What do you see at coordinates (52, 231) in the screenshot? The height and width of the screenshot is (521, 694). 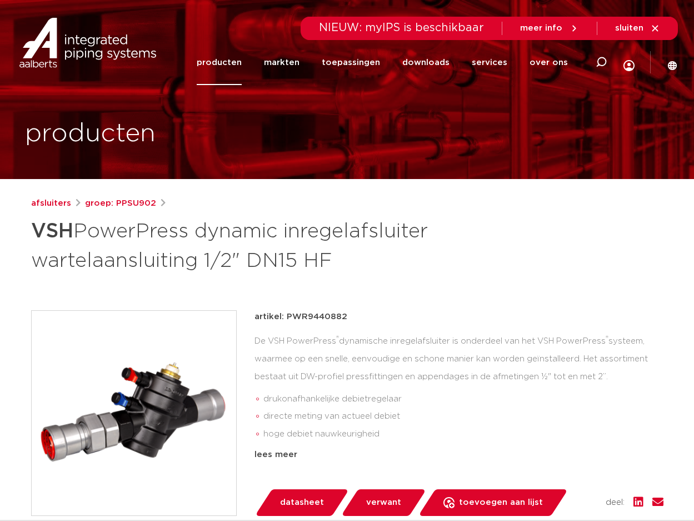 I see `strong: VSH` at bounding box center [52, 231].